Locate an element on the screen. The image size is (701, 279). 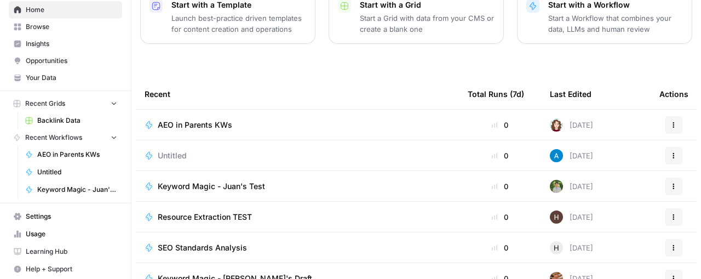
p: Start a Workflow that combines your data, LLMs and human review is located at coordinates (616, 24).